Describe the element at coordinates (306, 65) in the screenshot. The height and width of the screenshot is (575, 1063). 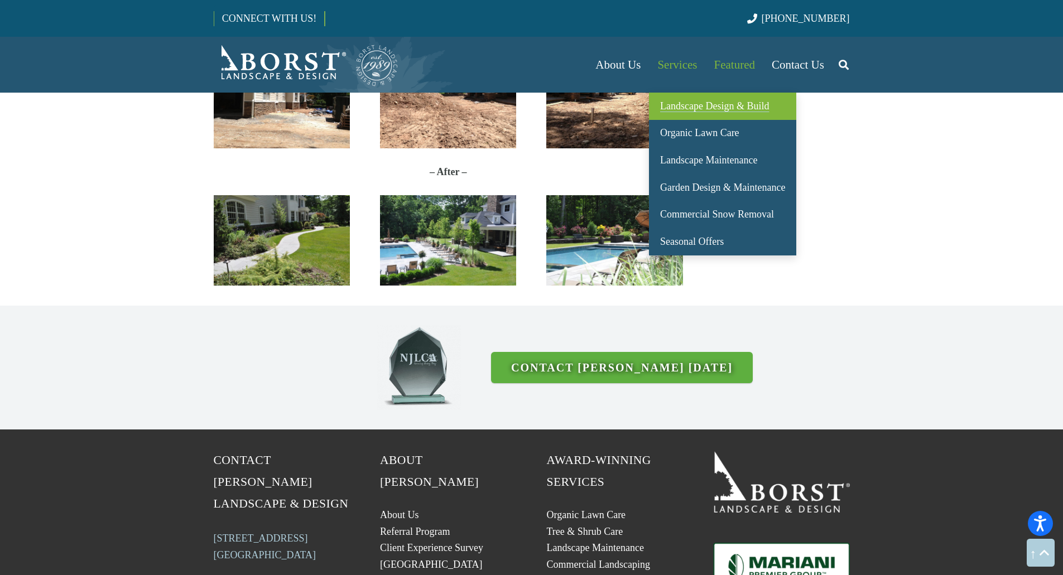
I see `a: Borst-Logo` at that location.